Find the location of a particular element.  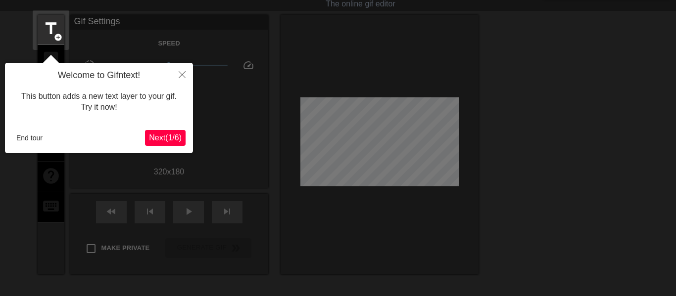

button: Next is located at coordinates (165, 138).